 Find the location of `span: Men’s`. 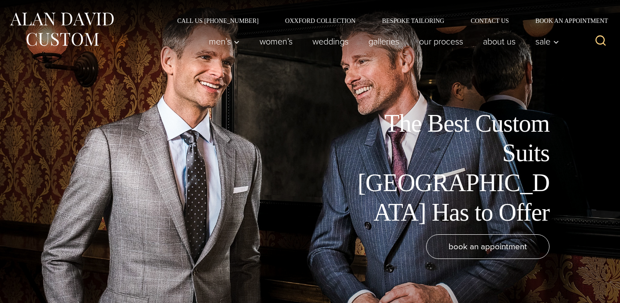

span: Men’s is located at coordinates (224, 41).